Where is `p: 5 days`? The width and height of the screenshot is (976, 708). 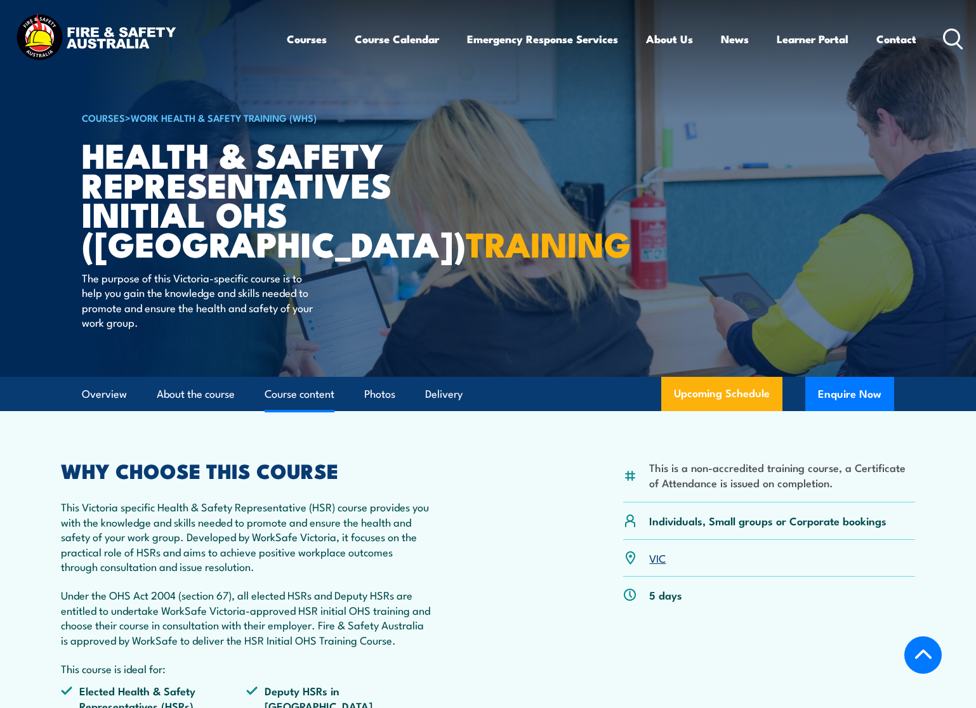
p: 5 days is located at coordinates (666, 595).